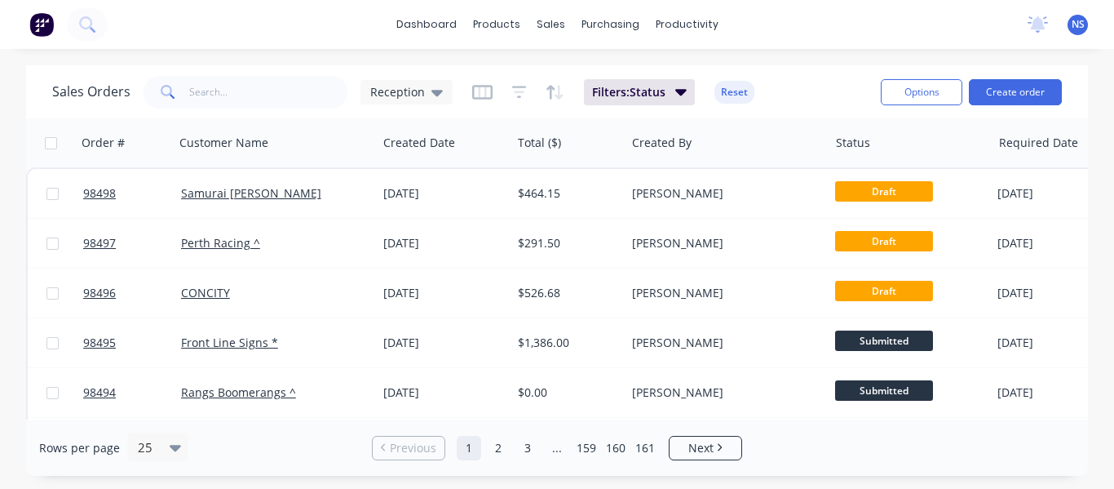  What do you see at coordinates (132, 343) in the screenshot?
I see `a: 98495` at bounding box center [132, 343].